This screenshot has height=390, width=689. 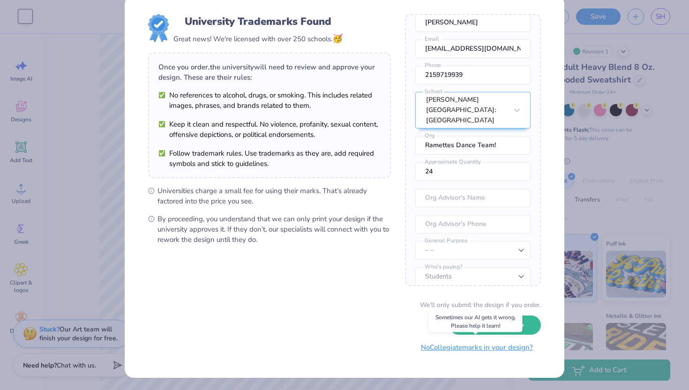 What do you see at coordinates (473, 224) in the screenshot?
I see `input: Org Advisor's Phone` at bounding box center [473, 224].